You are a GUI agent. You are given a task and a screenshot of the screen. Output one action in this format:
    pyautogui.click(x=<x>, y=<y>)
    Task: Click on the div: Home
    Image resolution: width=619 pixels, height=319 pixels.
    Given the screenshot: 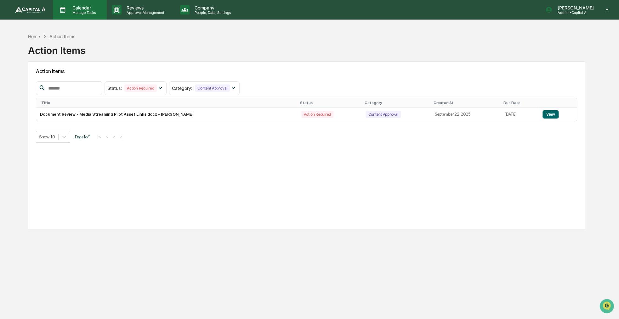 What is the action you would take?
    pyautogui.click(x=34, y=36)
    